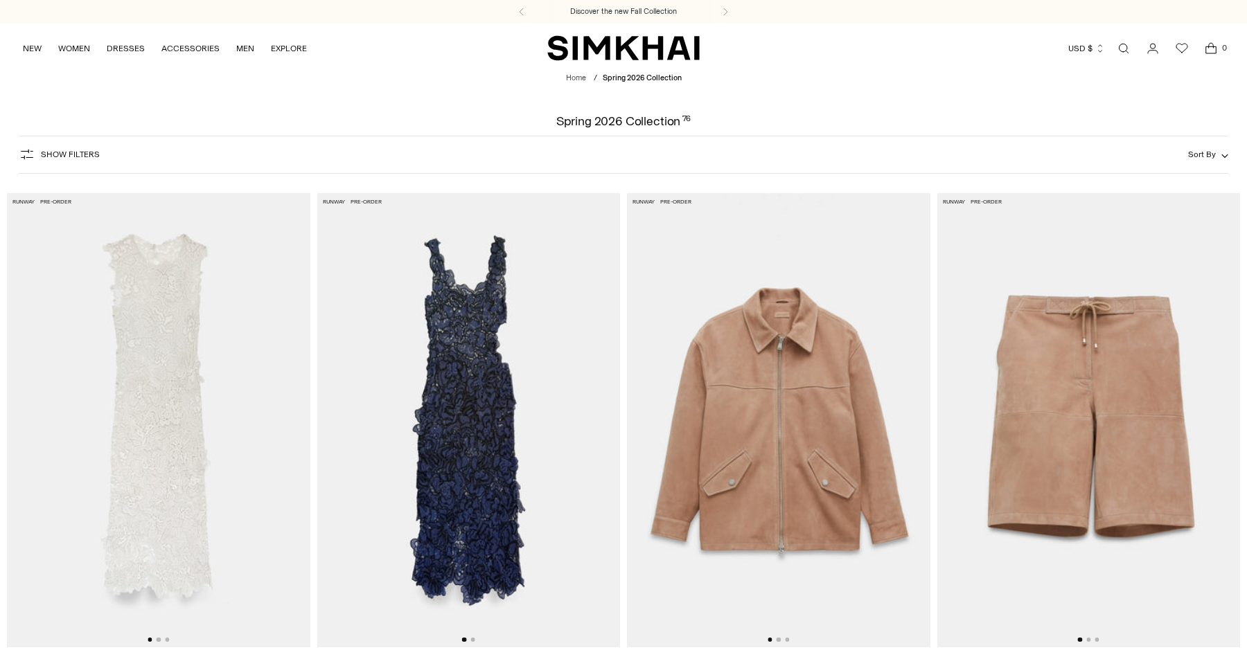 This screenshot has height=659, width=1247. What do you see at coordinates (74, 48) in the screenshot?
I see `a: WOMEN` at bounding box center [74, 48].